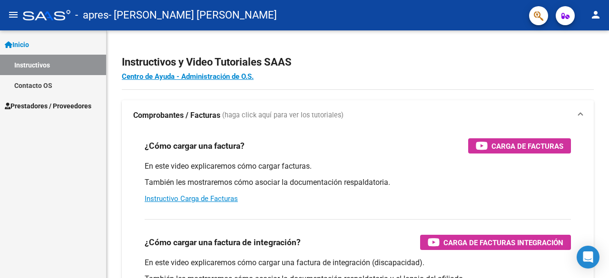 This screenshot has height=278, width=609. What do you see at coordinates (358, 166) in the screenshot?
I see `p: En este video explicaremos cómo cargar facturas.` at bounding box center [358, 166].